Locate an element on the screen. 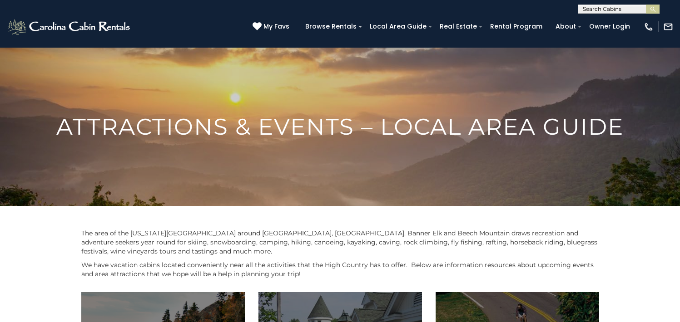 The image size is (680, 322). img: phone-regular-white.png is located at coordinates (648, 27).